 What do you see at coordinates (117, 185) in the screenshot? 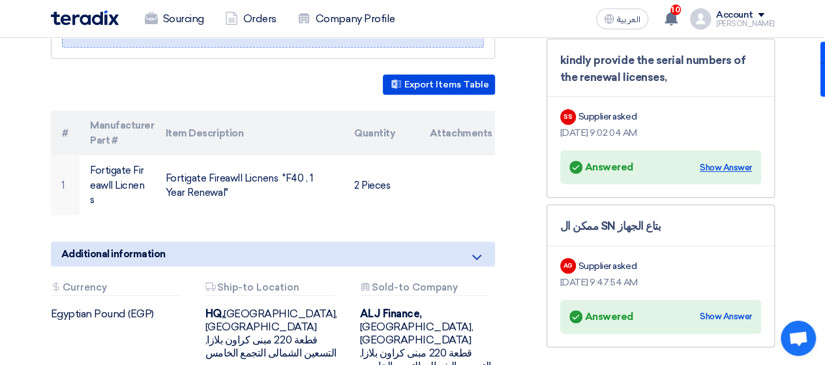
I see `td: Fortigate Fireawll Licnens` at bounding box center [117, 185].